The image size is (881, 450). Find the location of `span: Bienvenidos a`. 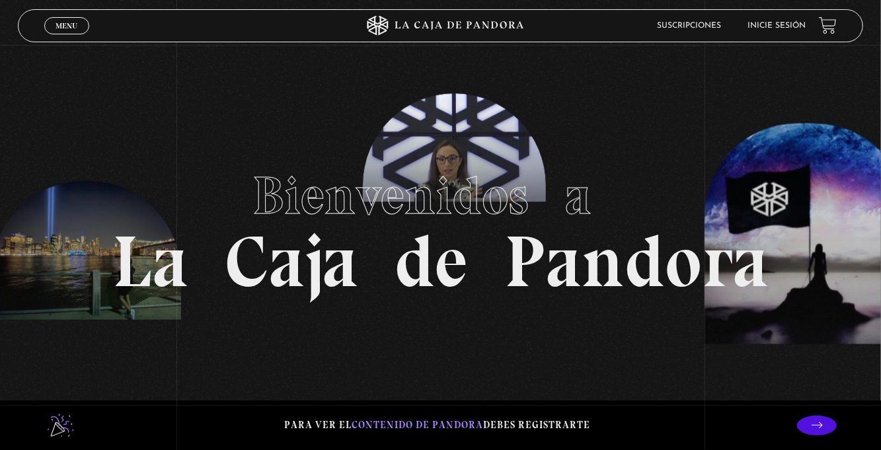

span: Bienvenidos a is located at coordinates (441, 196).